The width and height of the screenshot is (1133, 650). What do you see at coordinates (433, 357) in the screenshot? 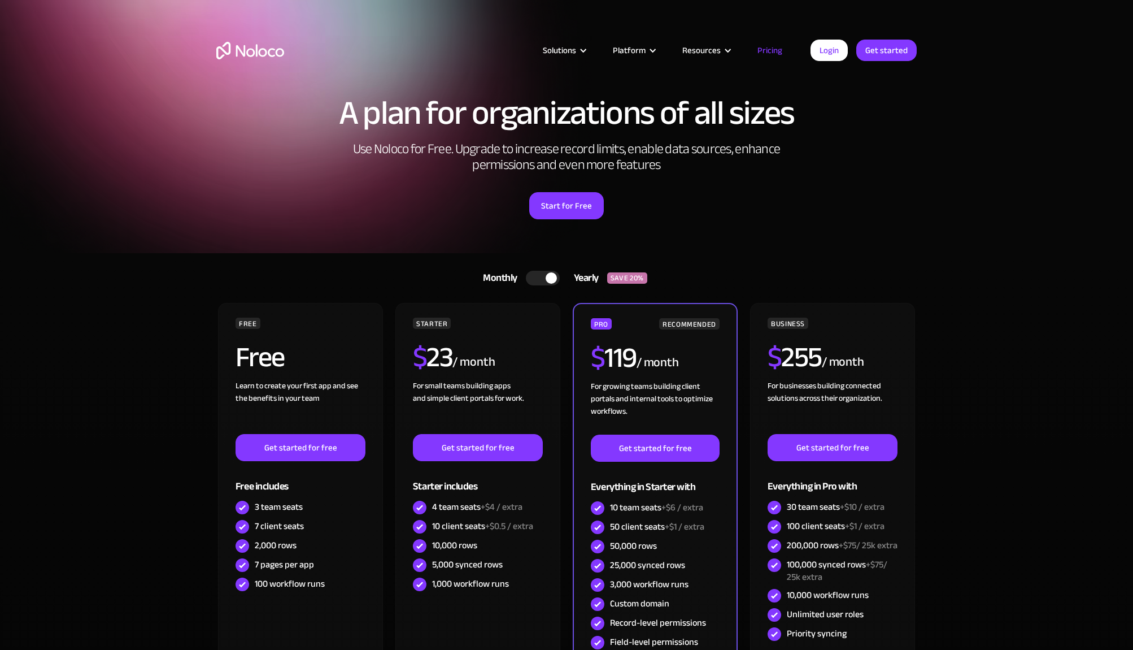
I see `h2: 23` at bounding box center [433, 357].